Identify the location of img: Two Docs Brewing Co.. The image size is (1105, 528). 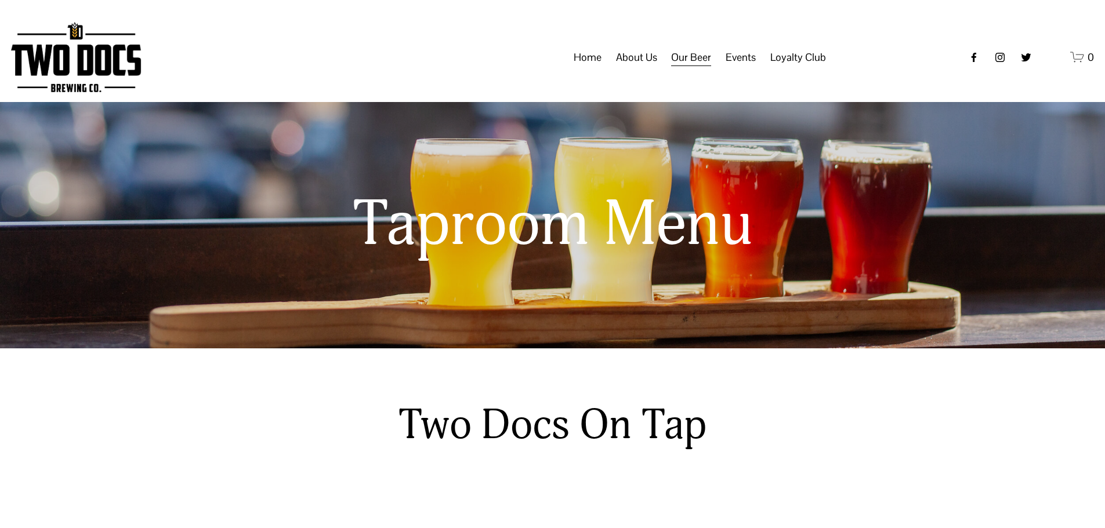
(76, 57).